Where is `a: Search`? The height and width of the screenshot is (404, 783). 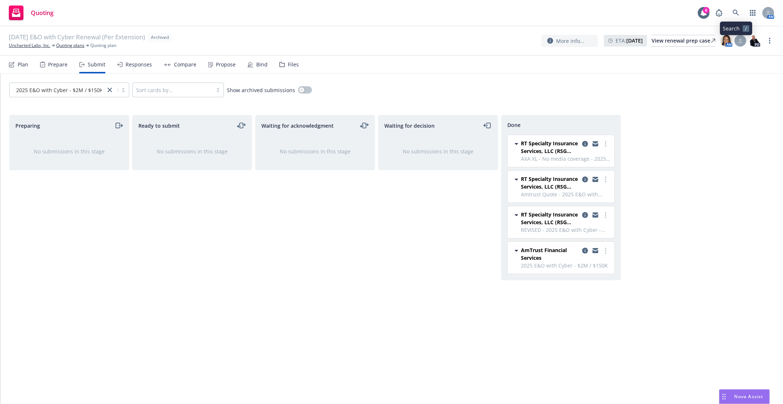 a: Search is located at coordinates (736, 13).